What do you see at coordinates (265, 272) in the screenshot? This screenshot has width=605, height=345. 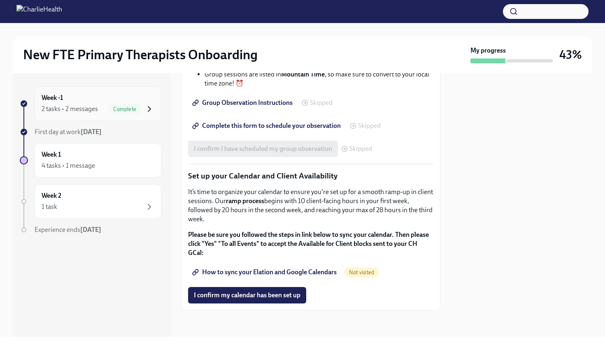 I see `a: How to sync your Elation and Google Calendars` at bounding box center [265, 272].